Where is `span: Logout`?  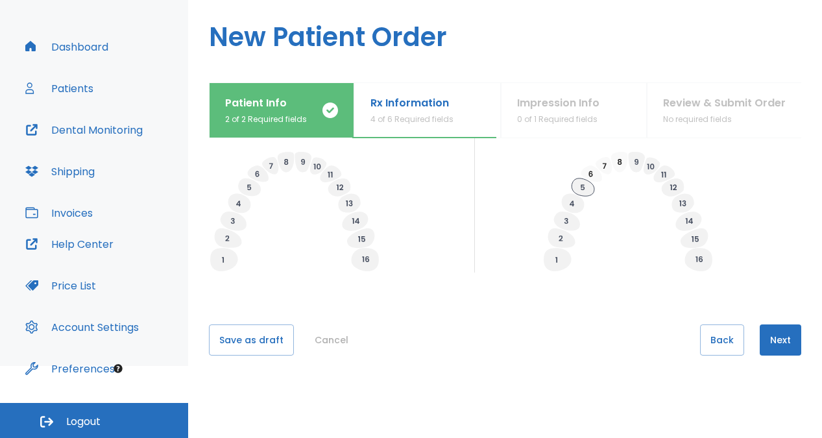
span: Logout is located at coordinates (83, 422).